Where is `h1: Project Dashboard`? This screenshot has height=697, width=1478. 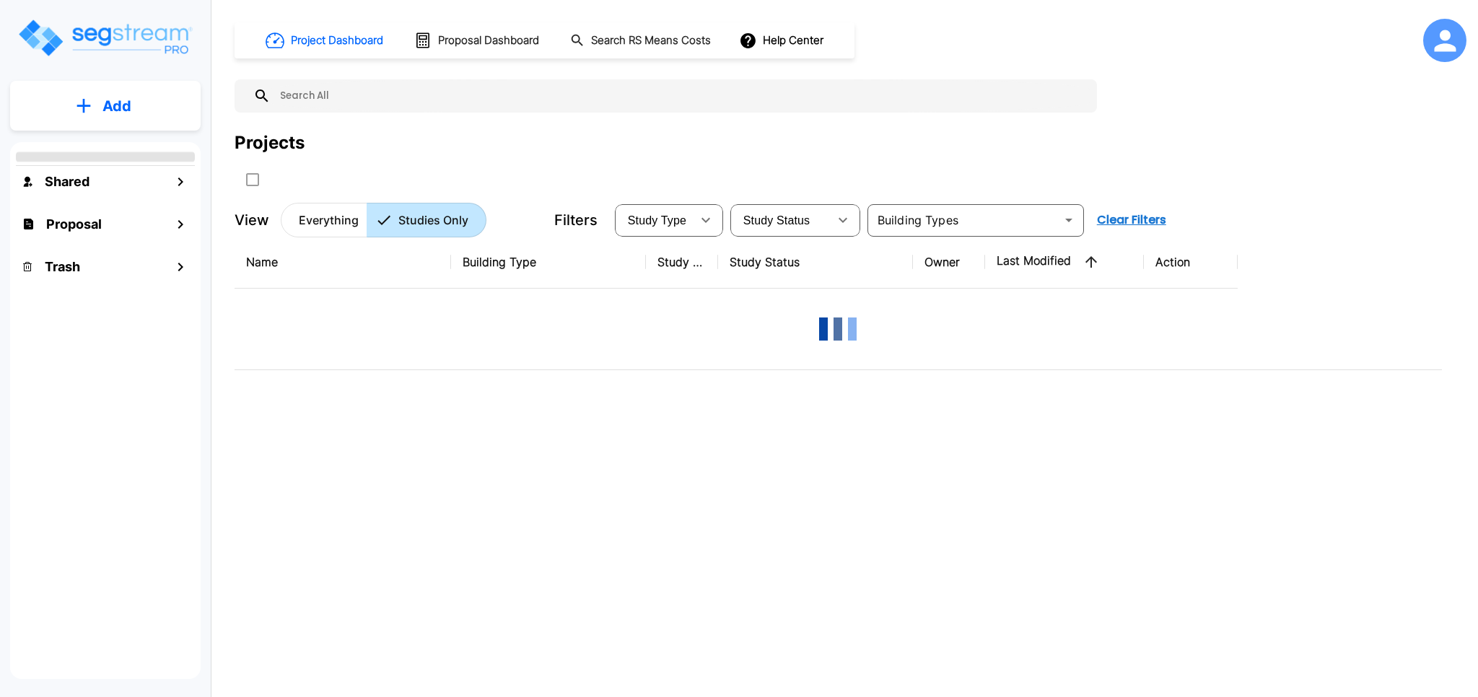 h1: Project Dashboard is located at coordinates (337, 40).